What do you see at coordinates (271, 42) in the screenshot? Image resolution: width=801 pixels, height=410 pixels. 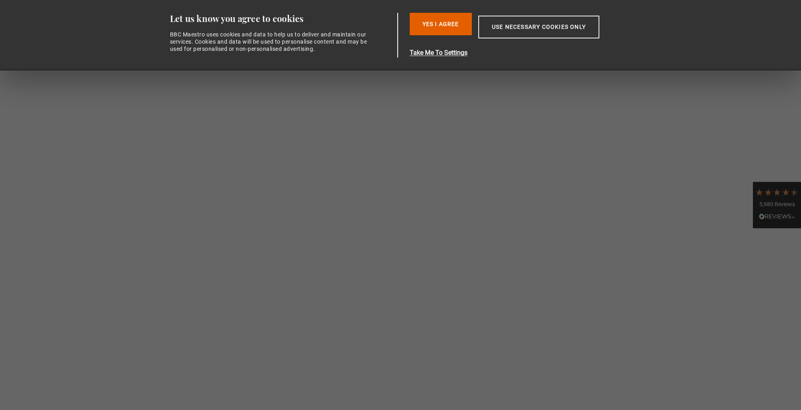 I see `div: BBC Maestro uses cookies and data to help us to deliver and maintain our services. Cookies and da...` at bounding box center [271, 42].